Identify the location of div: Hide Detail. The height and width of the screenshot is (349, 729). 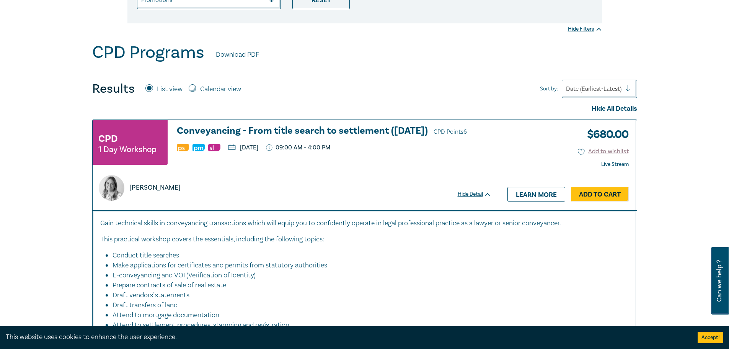
(479, 194).